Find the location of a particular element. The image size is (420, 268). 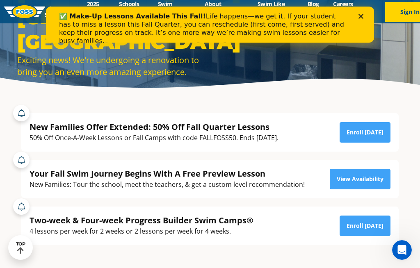

div: New Families: Tour the school, meet the teachers, & get a custom level recommendation! is located at coordinates (167, 185).